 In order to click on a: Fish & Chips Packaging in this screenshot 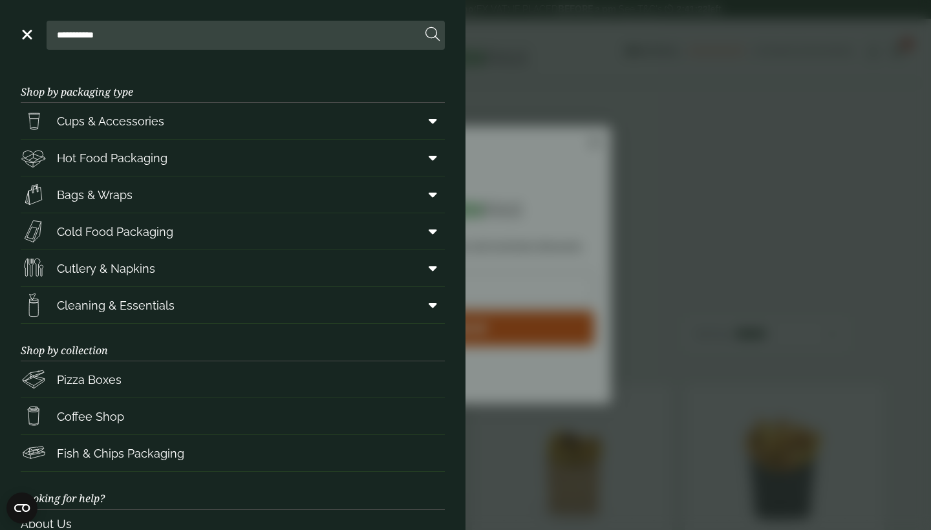, I will do `click(233, 453)`.